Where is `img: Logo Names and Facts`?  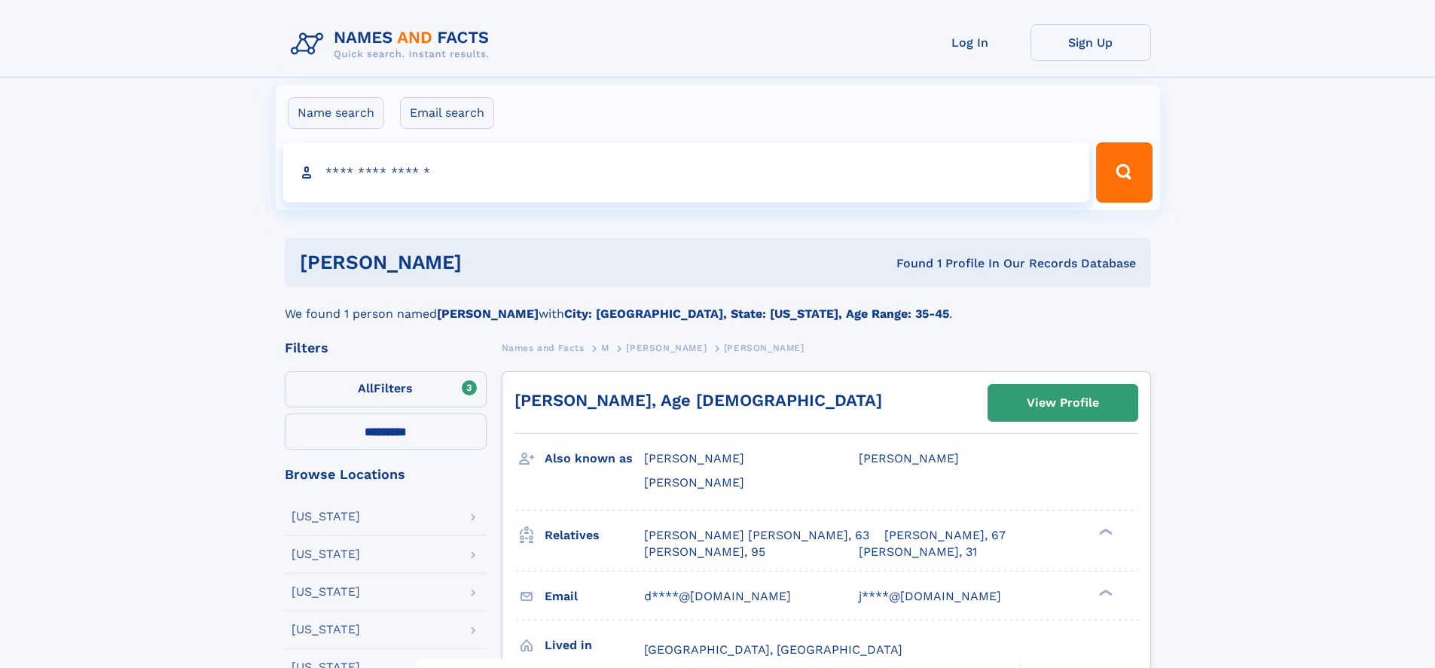 img: Logo Names and Facts is located at coordinates (393, 44).